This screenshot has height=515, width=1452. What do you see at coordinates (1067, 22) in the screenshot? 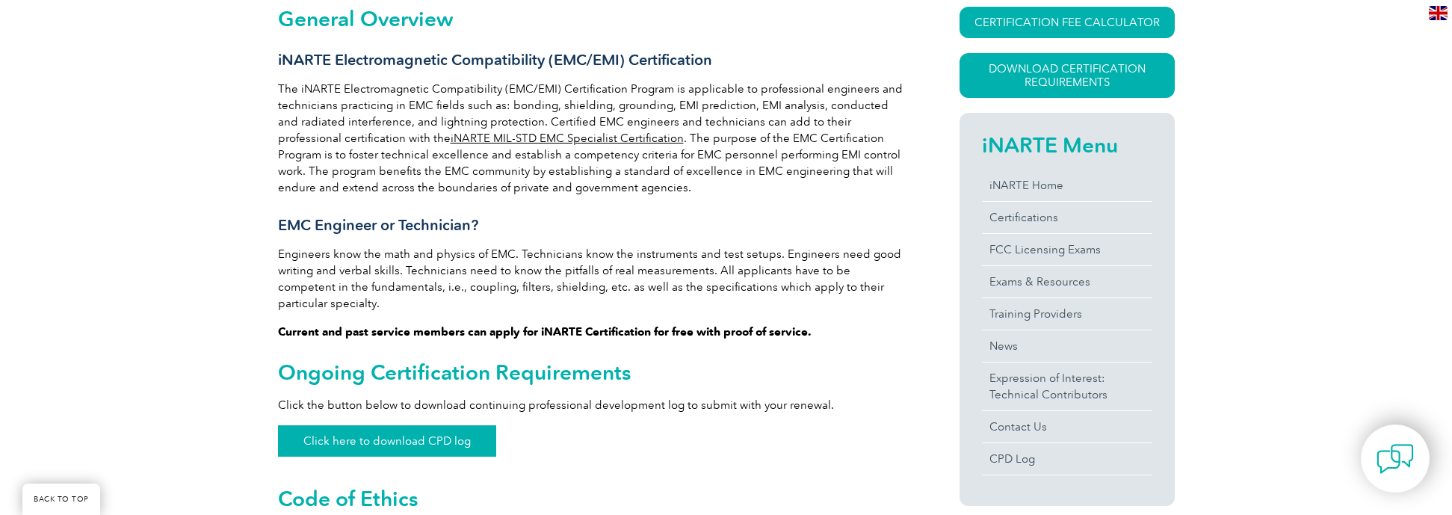
I see `a: CERTIFICATION FEE CALCULATOR` at bounding box center [1067, 22].